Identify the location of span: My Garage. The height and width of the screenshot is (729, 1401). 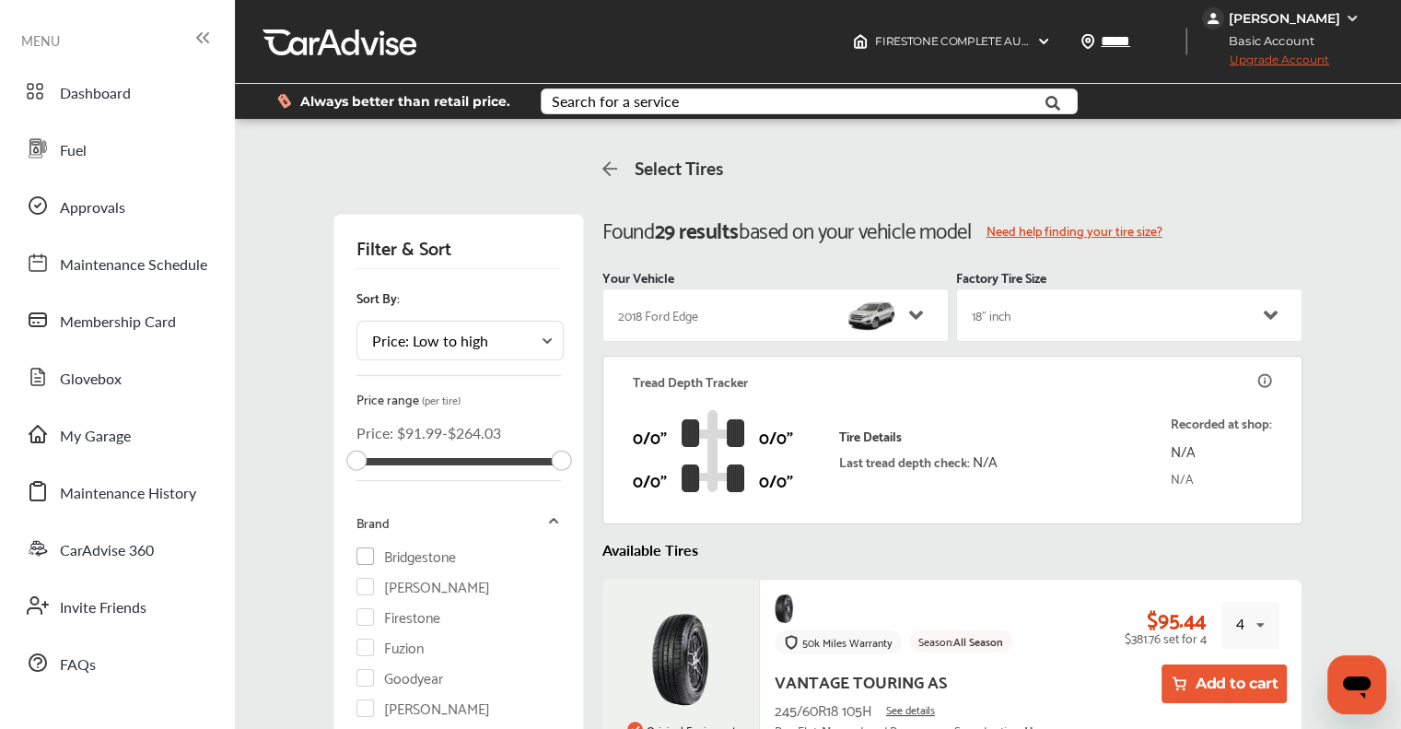
(95, 437).